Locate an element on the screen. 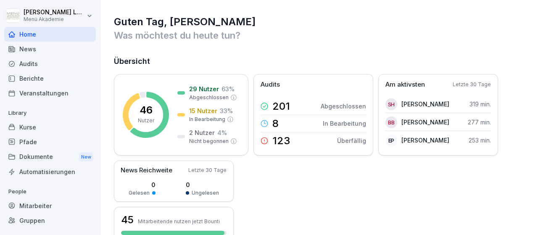 The height and width of the screenshot is (235, 538). p: Library is located at coordinates (50, 113).